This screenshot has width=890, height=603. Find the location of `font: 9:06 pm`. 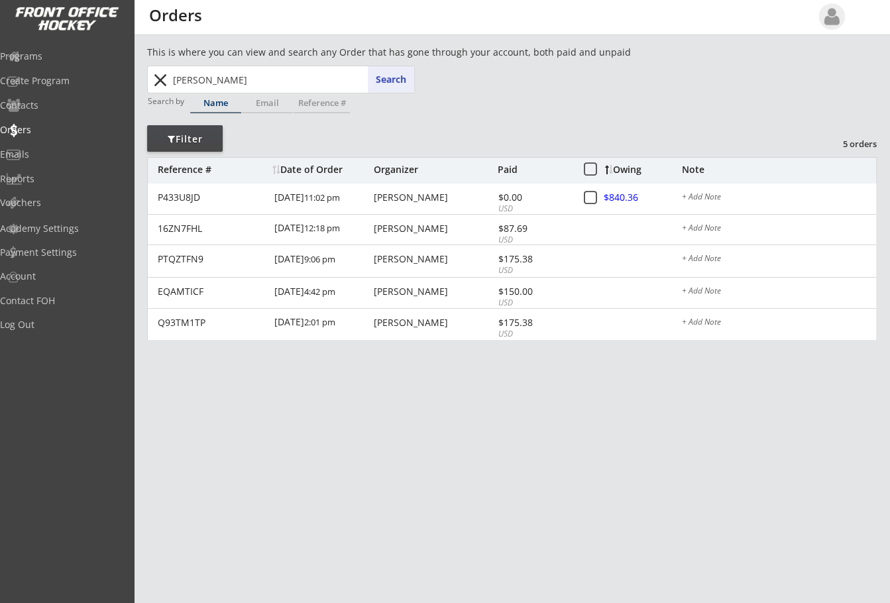

font: 9:06 pm is located at coordinates (320, 259).